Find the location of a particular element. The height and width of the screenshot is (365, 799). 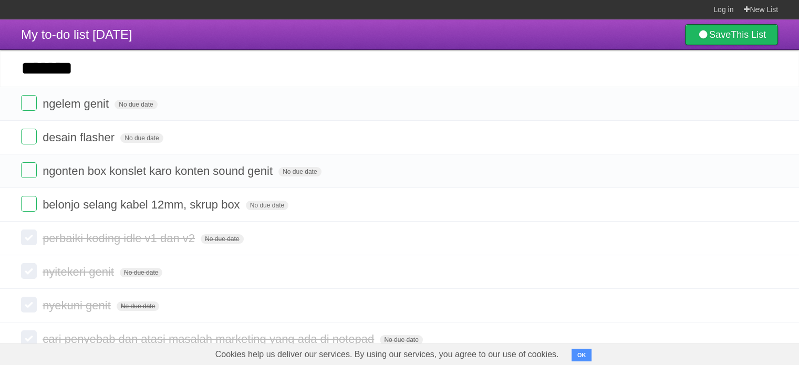

span: Cookies help us deliver our services. By using our services, you agree to our use of cookies. is located at coordinates (387, 355).